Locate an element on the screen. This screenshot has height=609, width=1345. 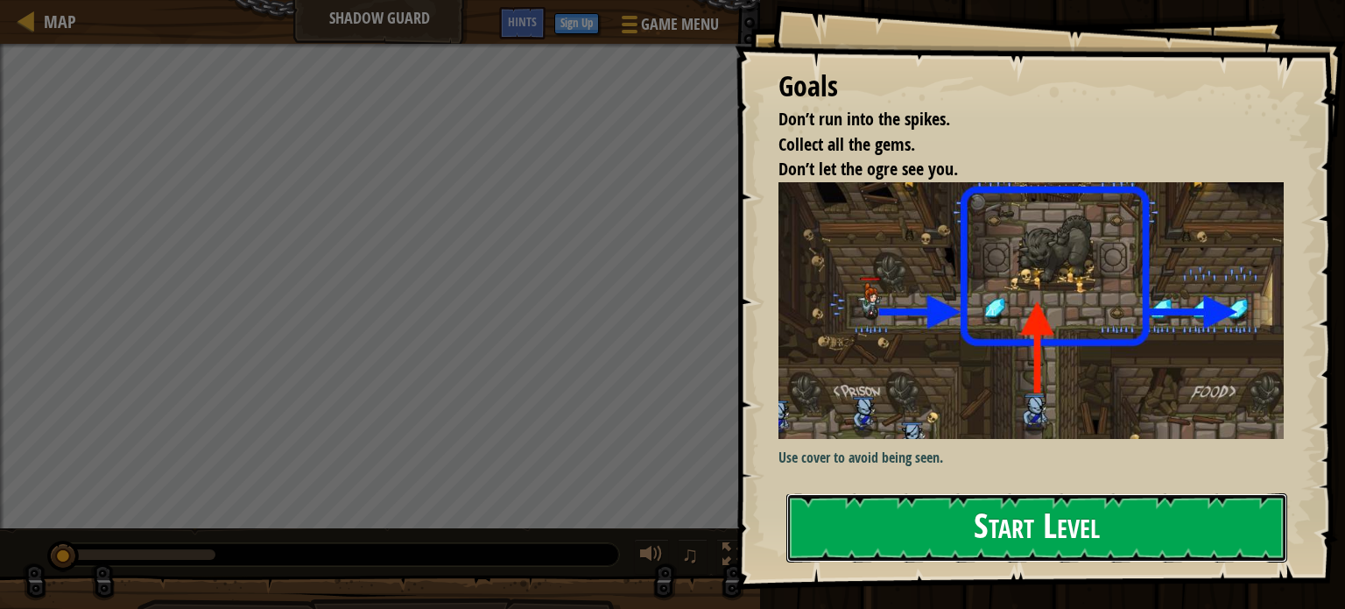
button: Toggle fullscreen is located at coordinates (734, 556).